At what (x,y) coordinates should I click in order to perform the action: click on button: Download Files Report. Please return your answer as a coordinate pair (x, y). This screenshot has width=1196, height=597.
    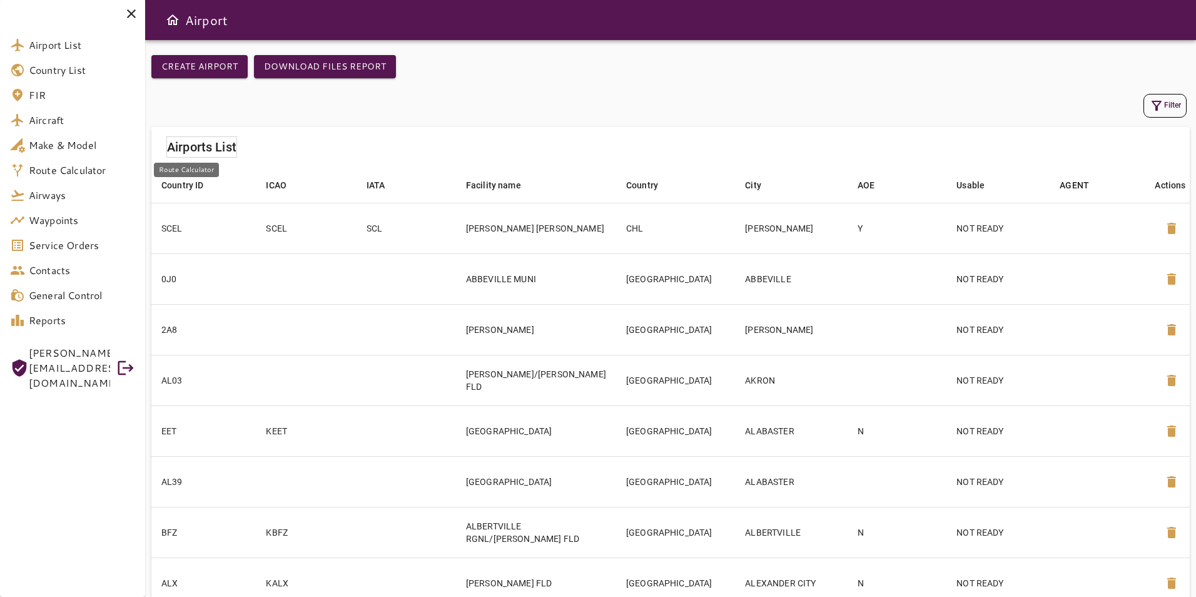
    Looking at the image, I should click on (325, 66).